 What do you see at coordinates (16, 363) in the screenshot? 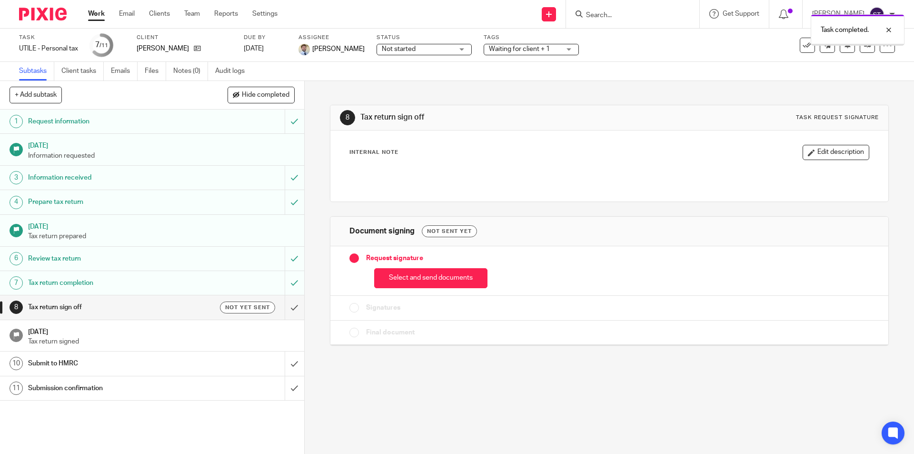
I see `div: 10` at bounding box center [16, 363].